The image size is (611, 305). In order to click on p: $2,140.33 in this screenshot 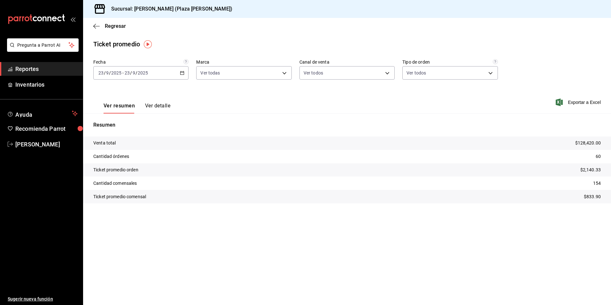, I will do `click(591, 170)`.